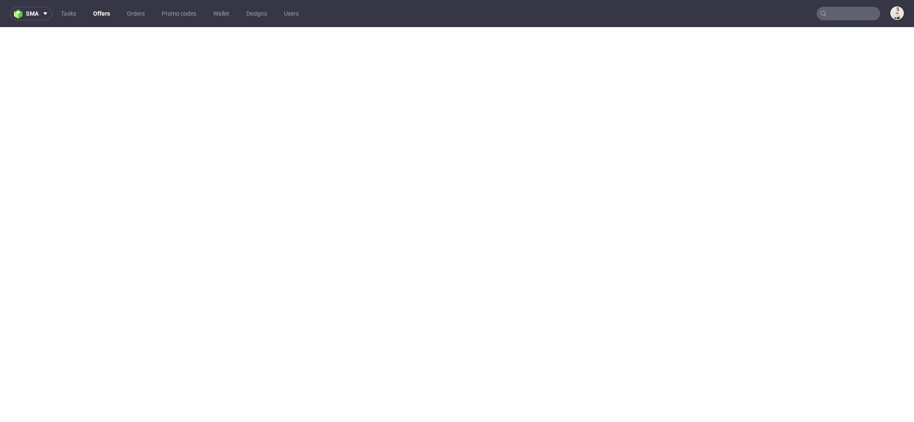  What do you see at coordinates (32, 14) in the screenshot?
I see `span: sma` at bounding box center [32, 14].